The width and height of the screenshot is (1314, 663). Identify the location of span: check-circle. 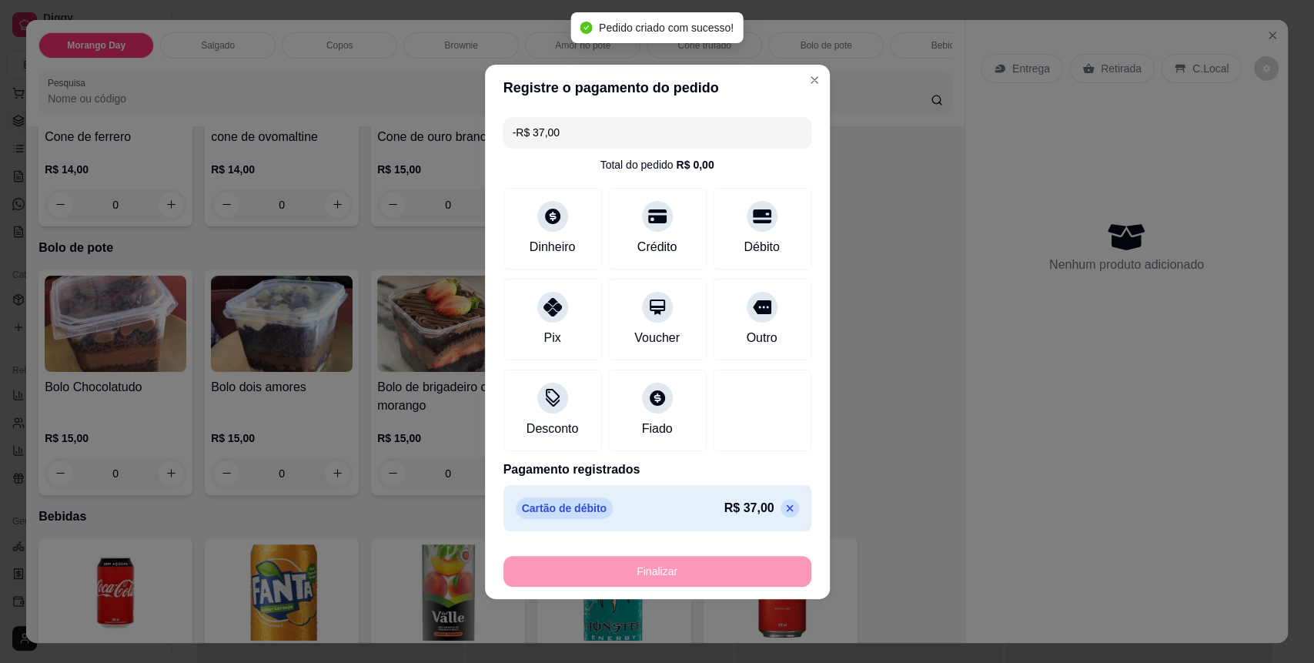
(586, 28).